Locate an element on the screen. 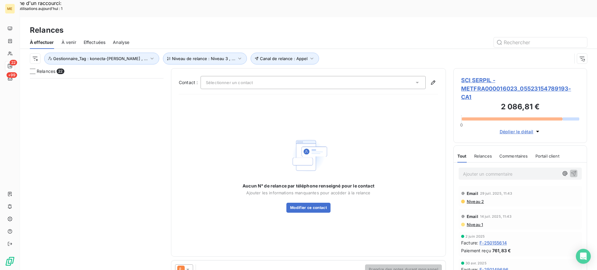 The height and width of the screenshot is (270, 597). span: Analyse is located at coordinates (121, 42).